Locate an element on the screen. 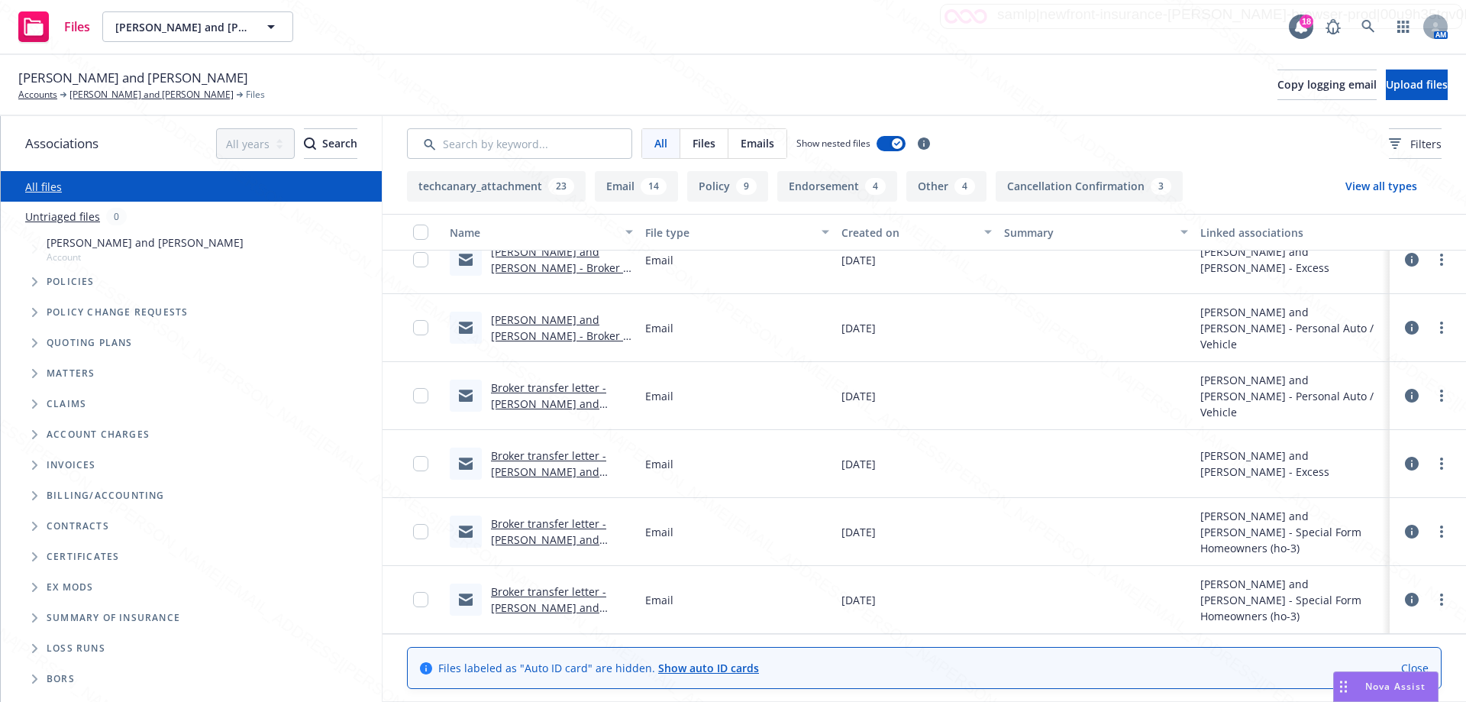 The width and height of the screenshot is (1466, 702). svg: Search is located at coordinates (310, 144).